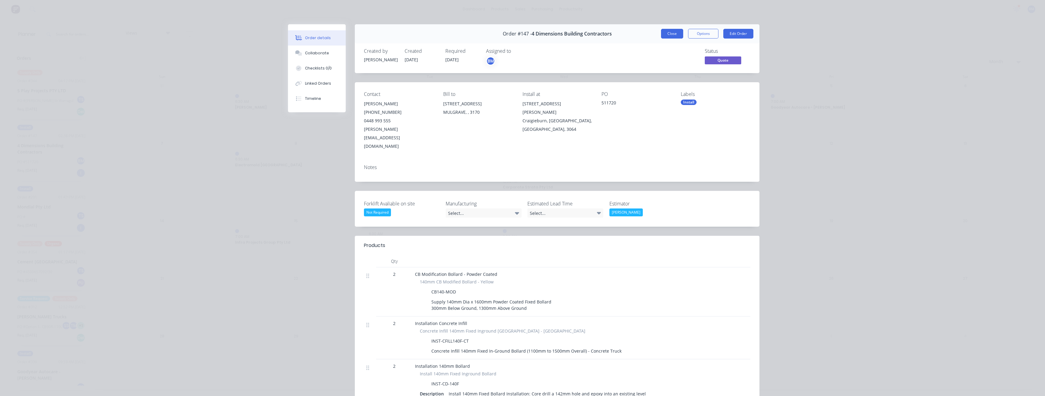 The height and width of the screenshot is (396, 1045). I want to click on span: CB Modification Bollard - Powder Coated, so click(456, 274).